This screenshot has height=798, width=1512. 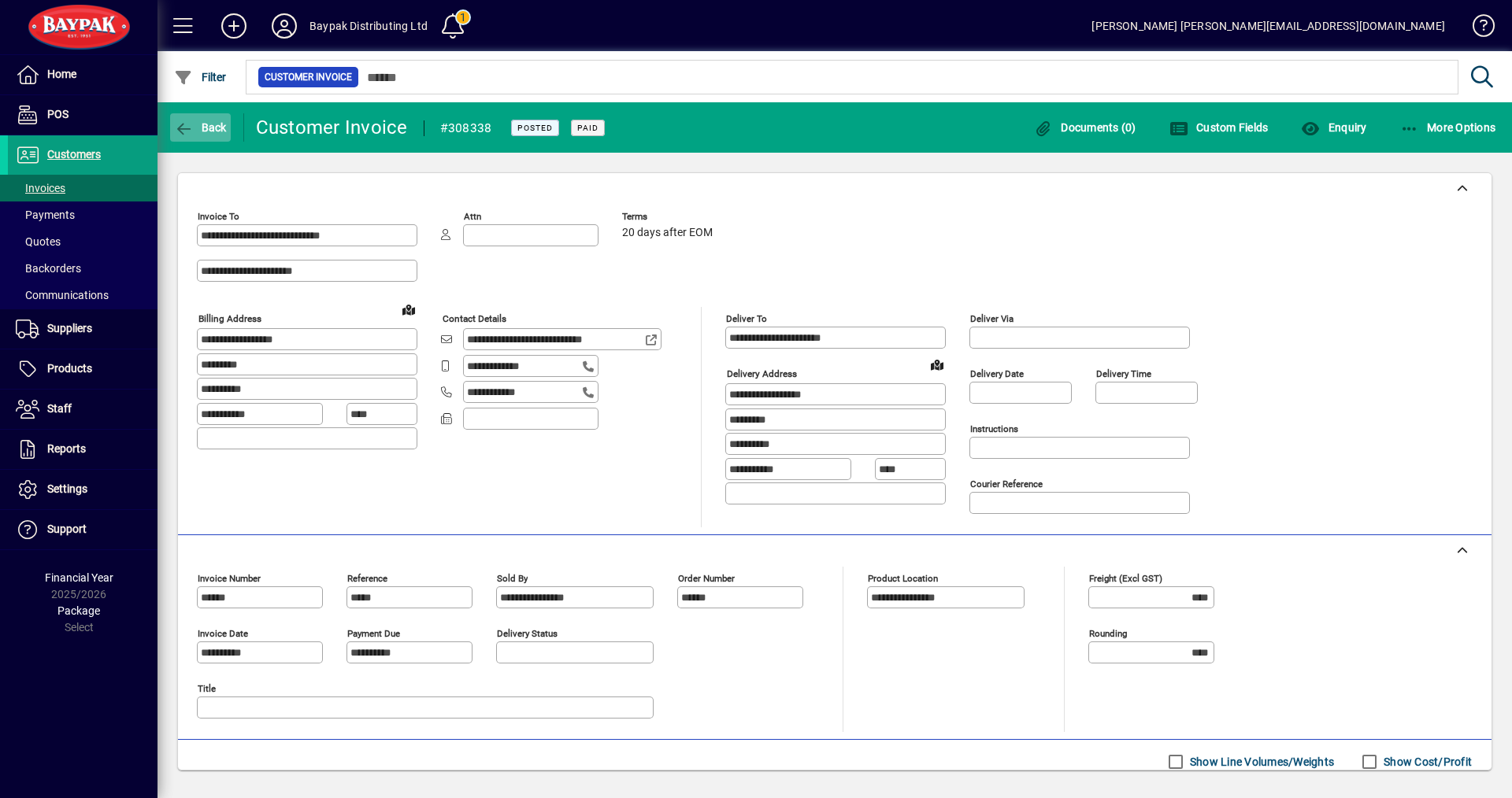 I want to click on a: Payments, so click(x=83, y=215).